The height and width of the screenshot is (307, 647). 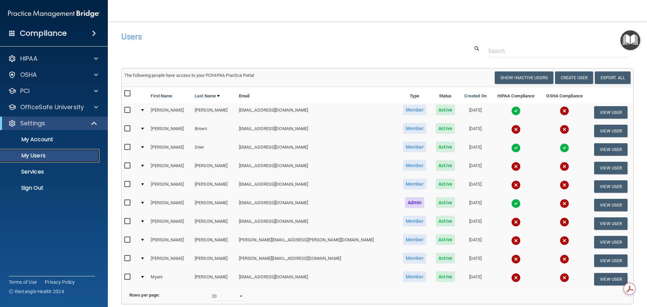 What do you see at coordinates (29, 75) in the screenshot?
I see `p: OSHA` at bounding box center [29, 75].